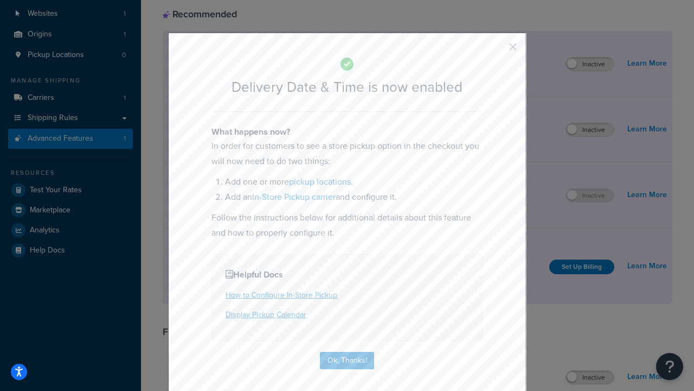  Describe the element at coordinates (347, 360) in the screenshot. I see `button: Ok, Thanks!` at that location.